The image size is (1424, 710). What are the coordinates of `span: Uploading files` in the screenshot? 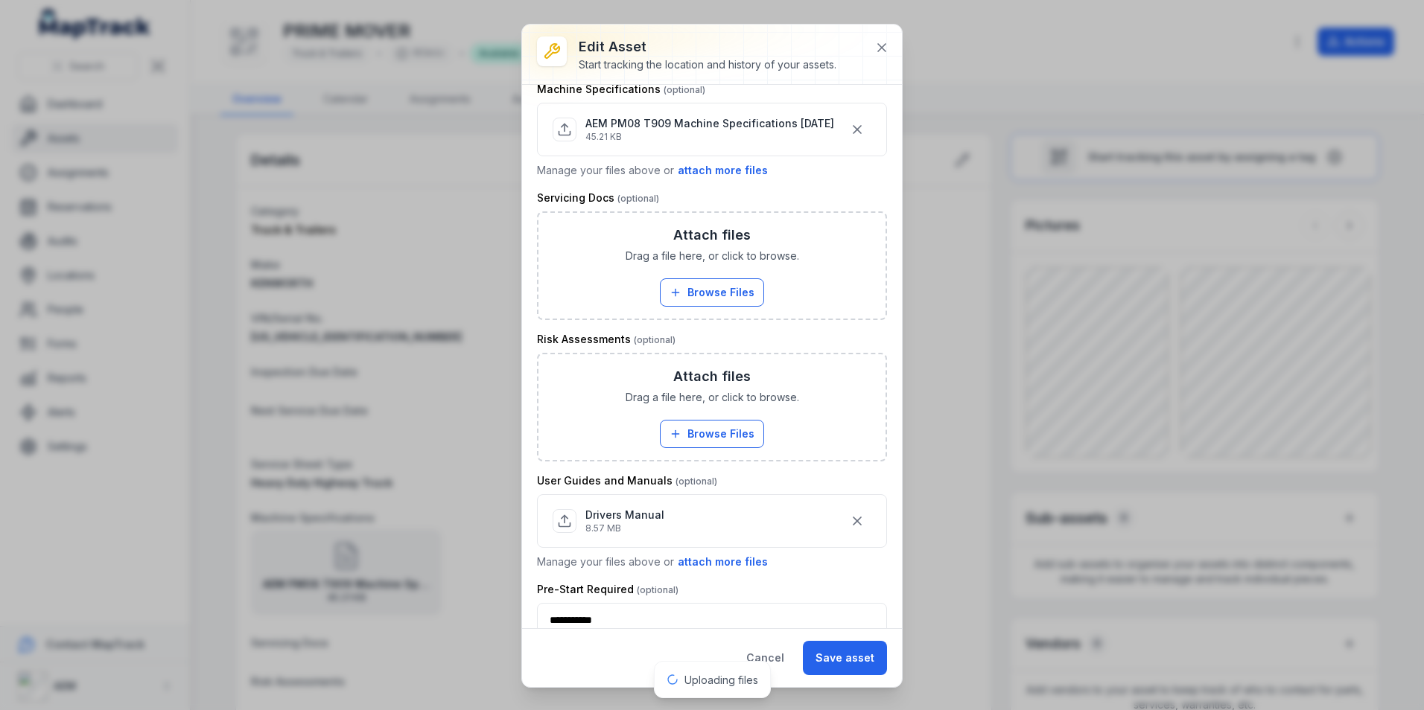 It's located at (721, 680).